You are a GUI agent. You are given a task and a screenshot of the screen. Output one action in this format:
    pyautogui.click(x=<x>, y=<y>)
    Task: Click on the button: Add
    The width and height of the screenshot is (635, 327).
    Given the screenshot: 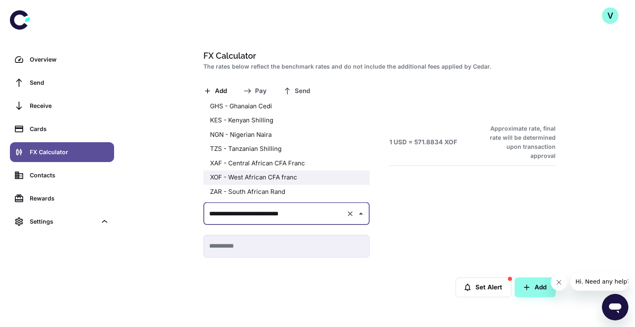 What is the action you would take?
    pyautogui.click(x=535, y=287)
    